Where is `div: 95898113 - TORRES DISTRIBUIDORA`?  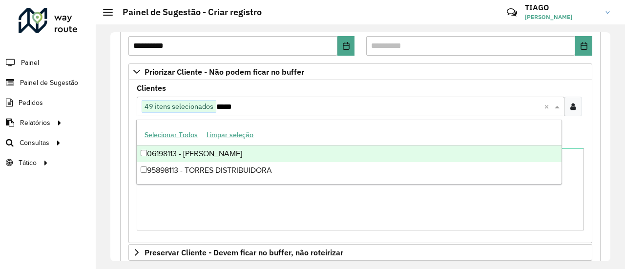 div: 95898113 - TORRES DISTRIBUIDORA is located at coordinates (349, 170).